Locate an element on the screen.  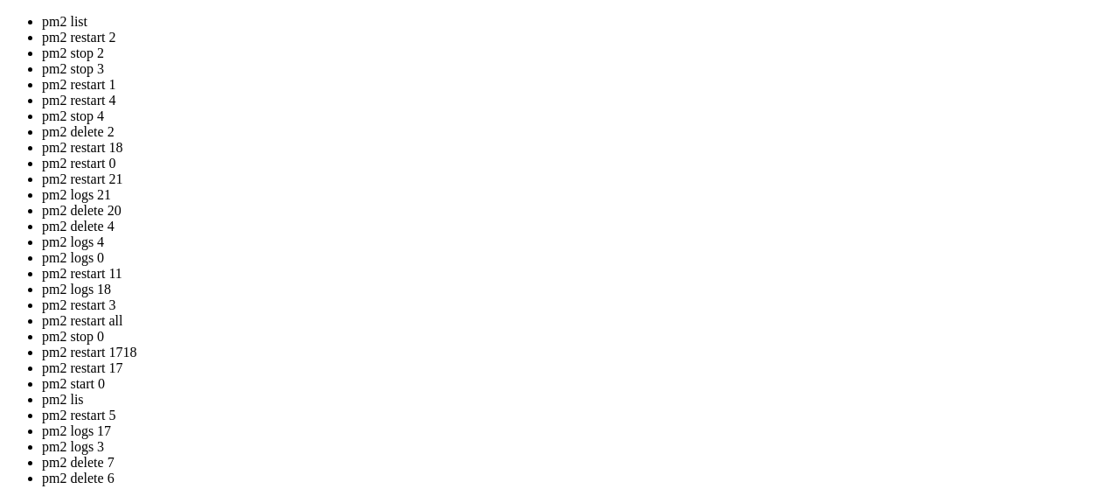
li: pm2 logs 3 is located at coordinates (577, 447).